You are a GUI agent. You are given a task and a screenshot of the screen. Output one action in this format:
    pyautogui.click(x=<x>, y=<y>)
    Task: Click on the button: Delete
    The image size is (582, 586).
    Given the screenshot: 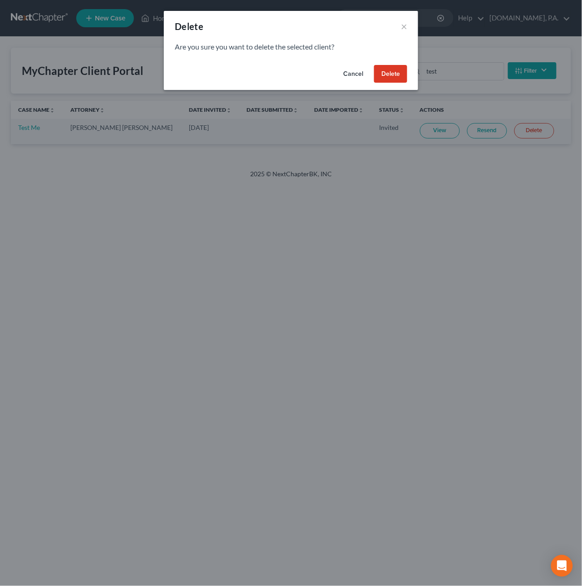 What is the action you would take?
    pyautogui.click(x=390, y=74)
    